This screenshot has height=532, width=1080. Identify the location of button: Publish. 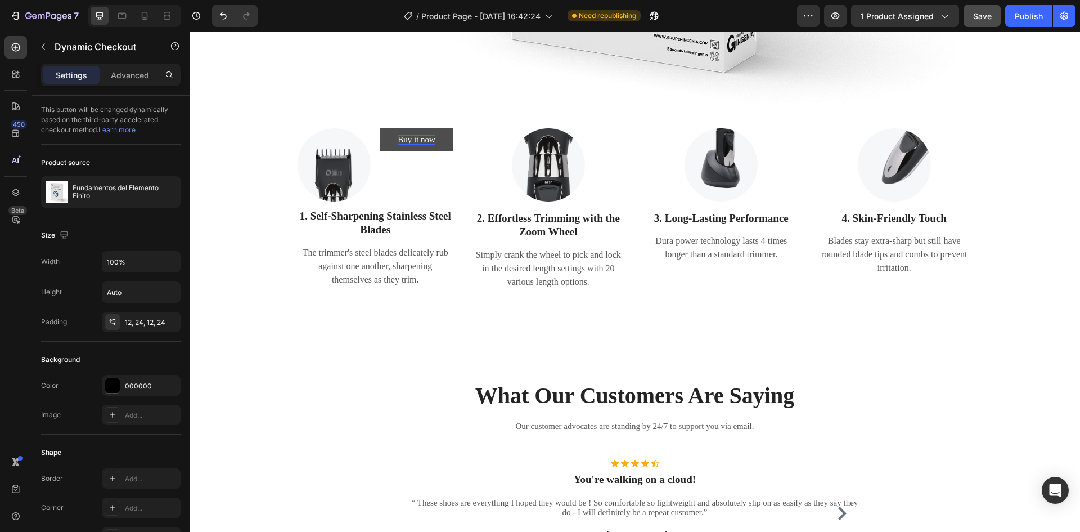
(1029, 16).